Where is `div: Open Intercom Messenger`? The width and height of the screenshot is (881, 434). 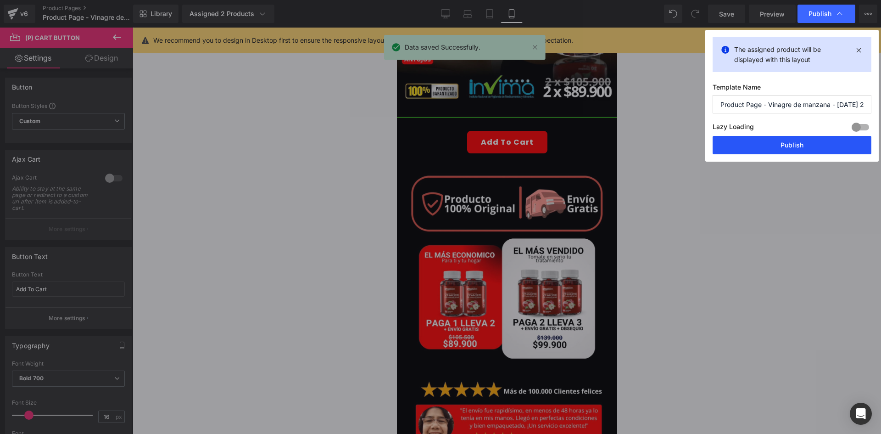 div: Open Intercom Messenger is located at coordinates (861, 413).